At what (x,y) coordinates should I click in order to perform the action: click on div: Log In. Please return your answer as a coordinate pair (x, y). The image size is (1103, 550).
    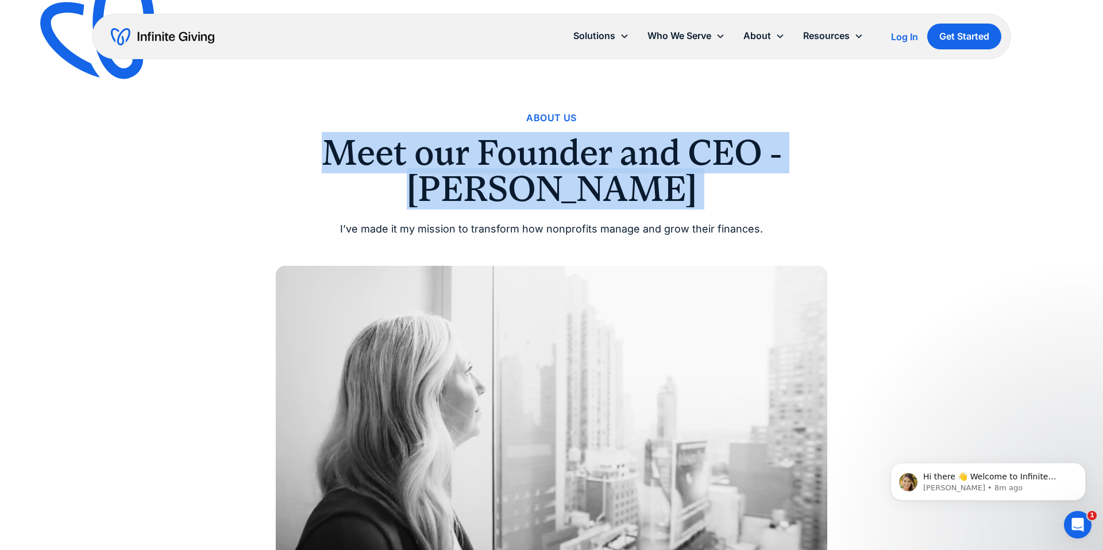
    Looking at the image, I should click on (904, 37).